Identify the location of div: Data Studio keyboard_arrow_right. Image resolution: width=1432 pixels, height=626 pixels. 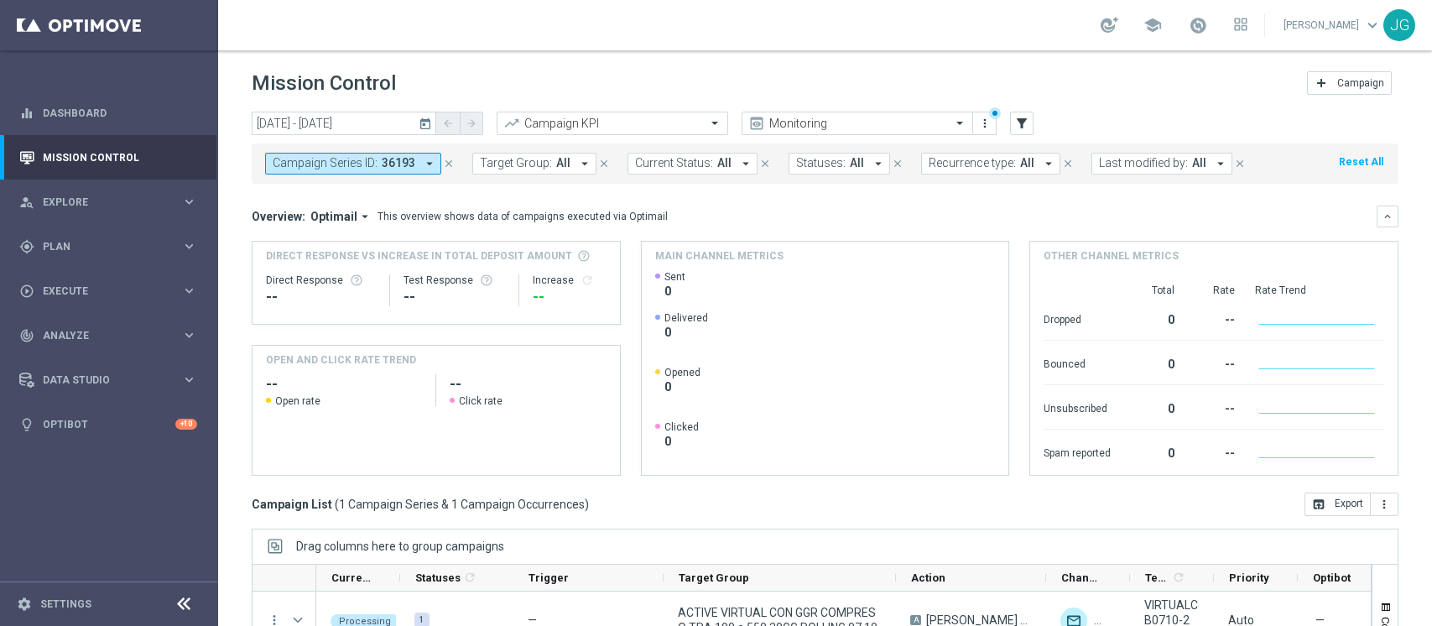
(108, 380).